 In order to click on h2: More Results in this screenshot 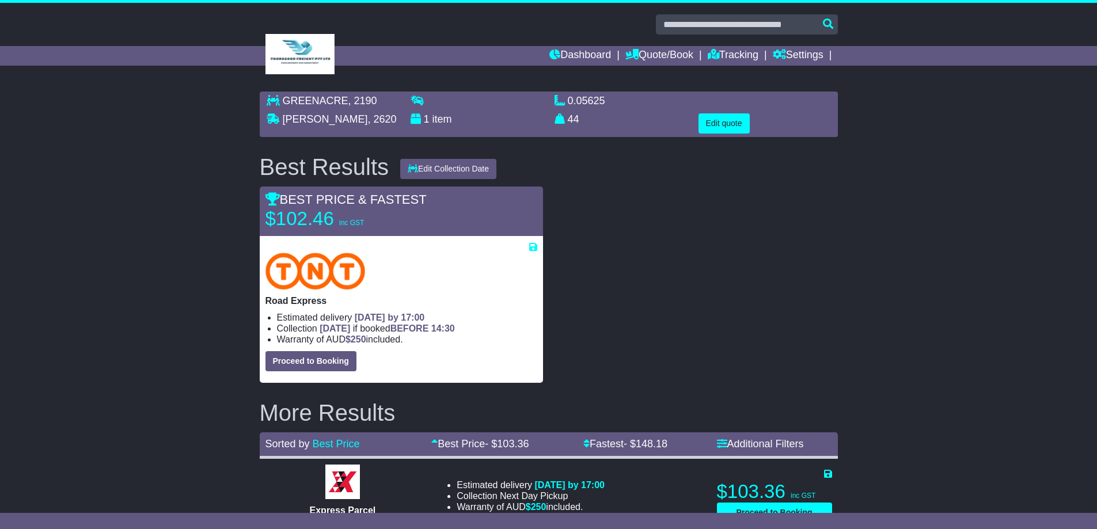, I will do `click(549, 413)`.